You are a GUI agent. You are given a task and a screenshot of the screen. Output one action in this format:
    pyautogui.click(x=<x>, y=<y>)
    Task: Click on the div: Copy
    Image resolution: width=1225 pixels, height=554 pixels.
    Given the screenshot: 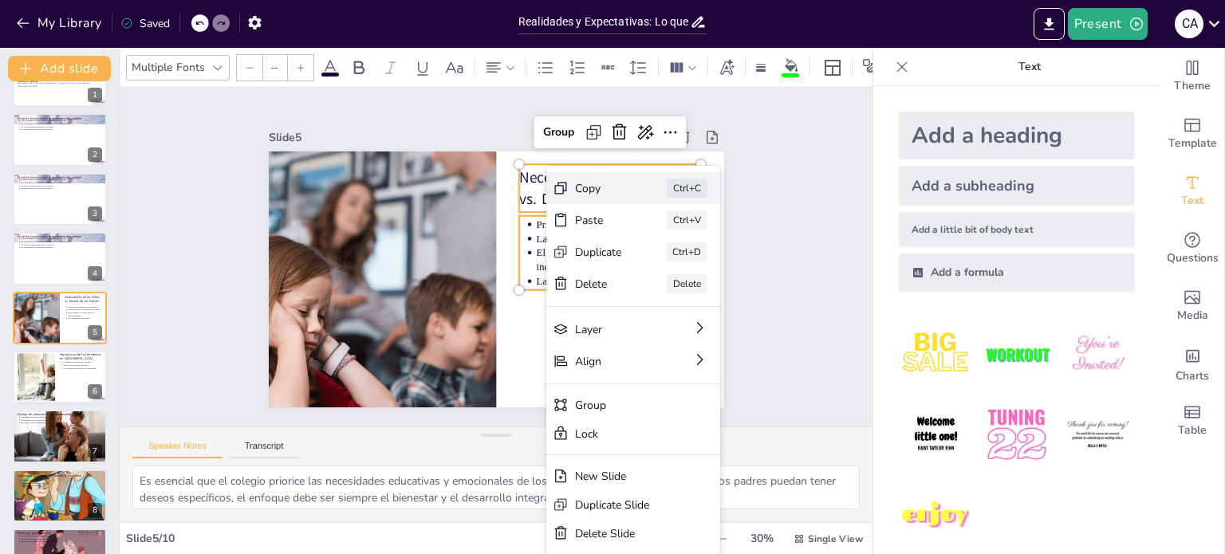 What is the action you would take?
    pyautogui.click(x=598, y=188)
    